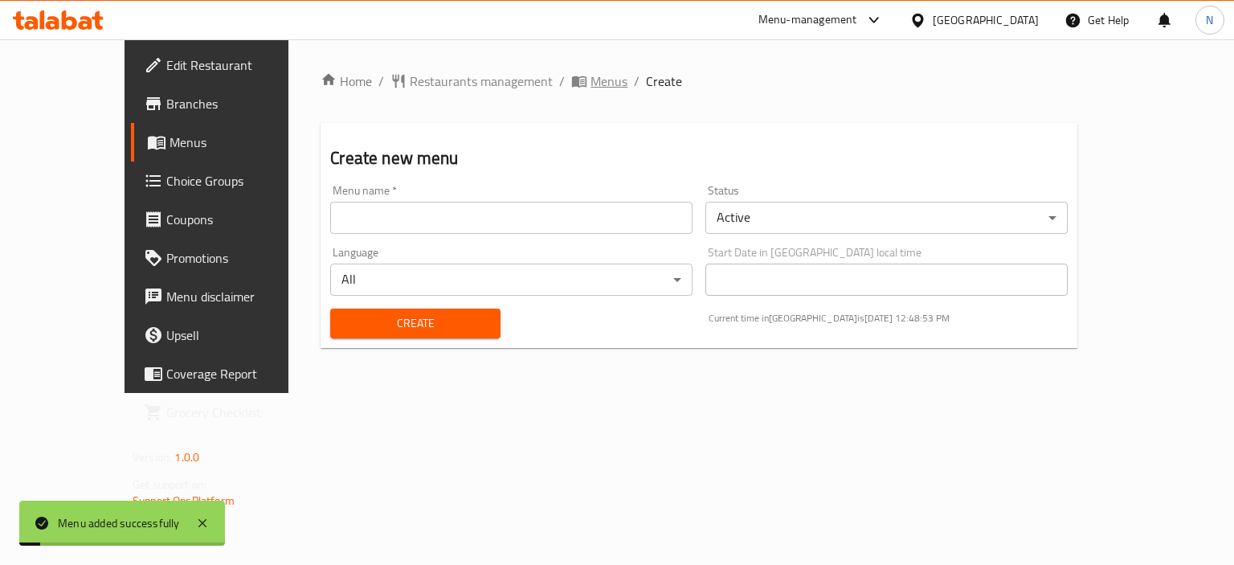 The image size is (1234, 565). I want to click on nav: breadcrumb, so click(699, 81).